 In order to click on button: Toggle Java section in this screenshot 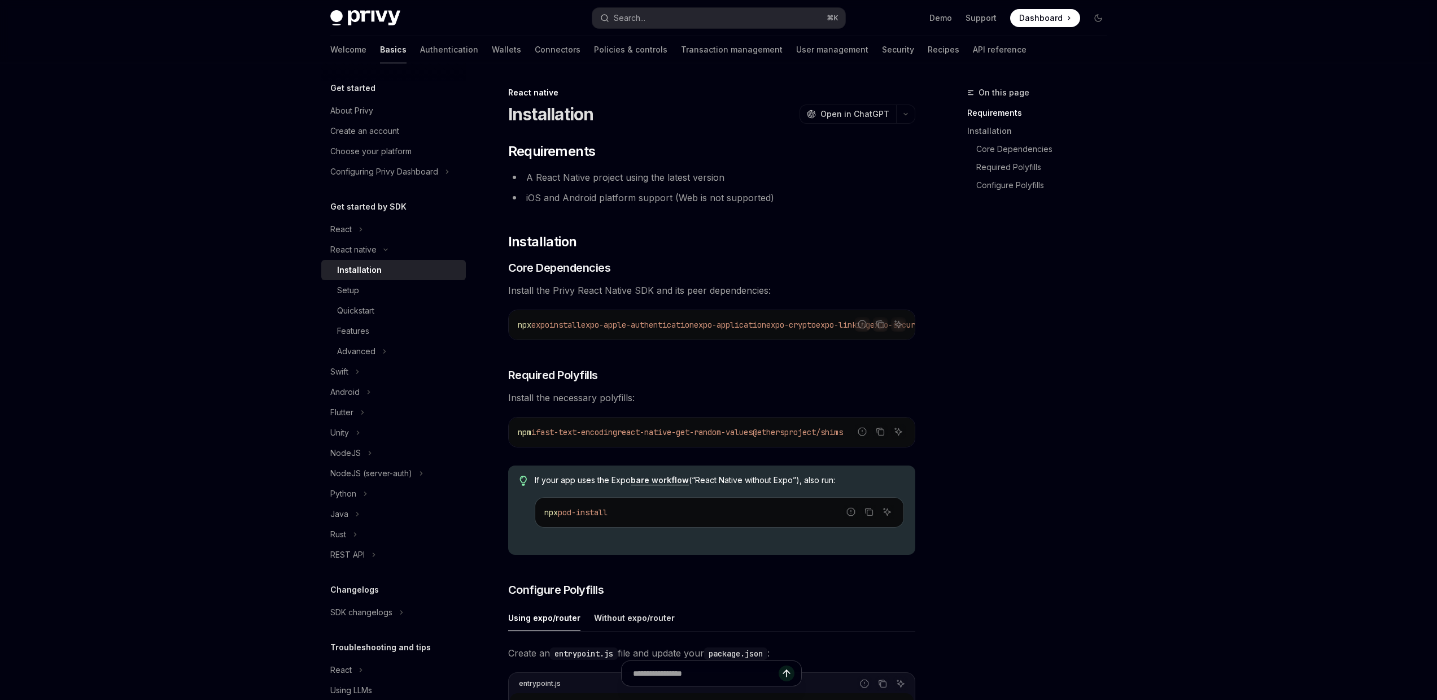, I will do `click(394, 514)`.